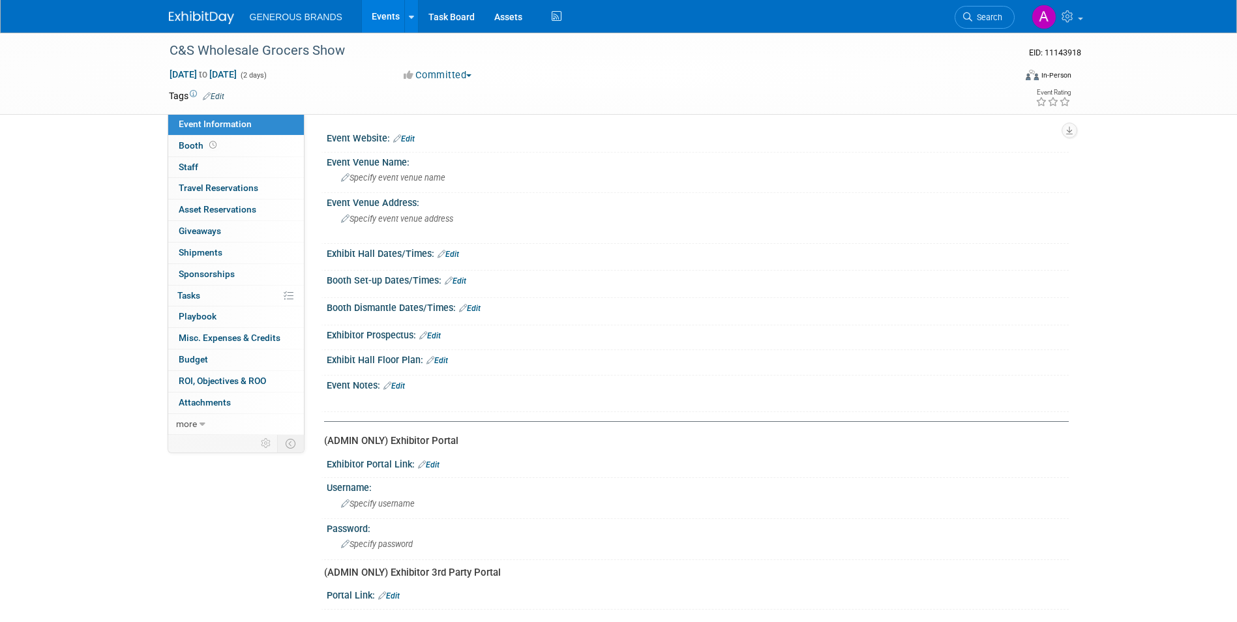  Describe the element at coordinates (236, 403) in the screenshot. I see `a: Attachments` at that location.